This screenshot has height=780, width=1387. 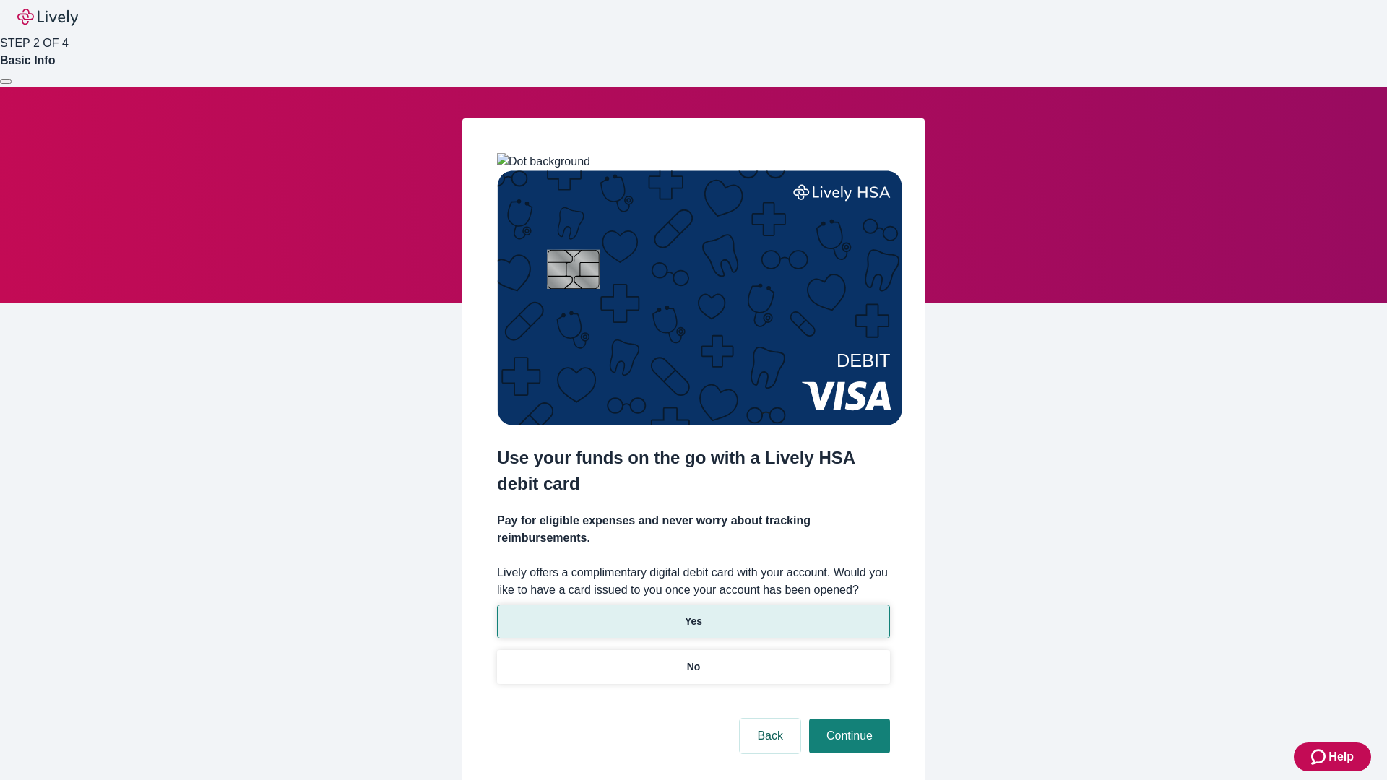 What do you see at coordinates (849, 736) in the screenshot?
I see `button: Continue` at bounding box center [849, 736].